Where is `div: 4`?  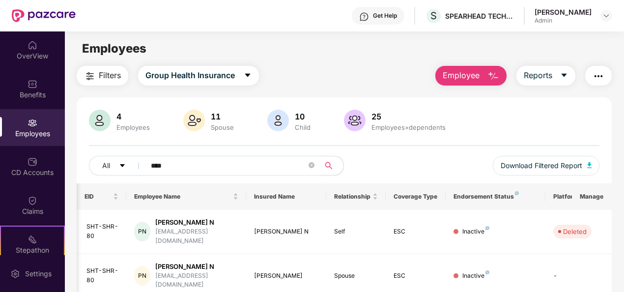 div: 4 is located at coordinates (133, 116).